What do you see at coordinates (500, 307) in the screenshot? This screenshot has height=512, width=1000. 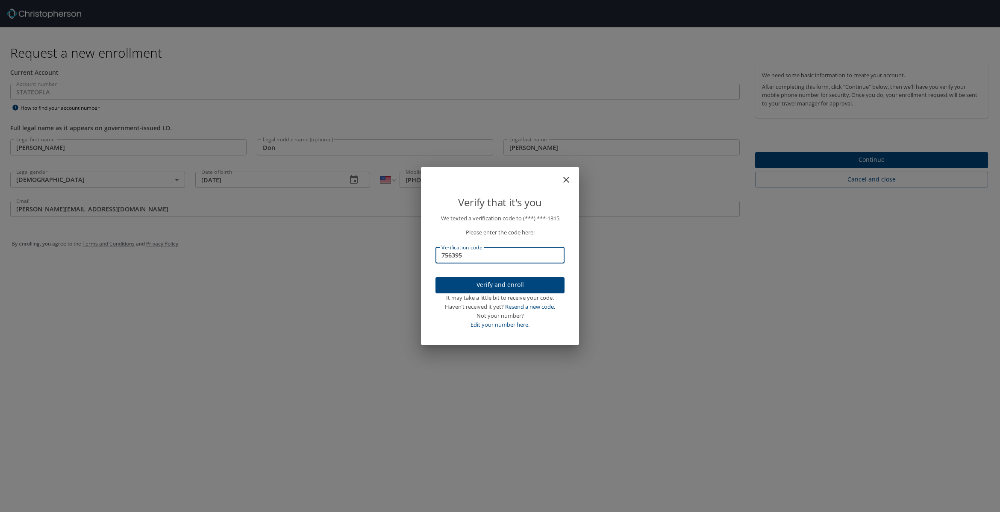 I see `div: Haven’t received it yet?` at bounding box center [500, 307].